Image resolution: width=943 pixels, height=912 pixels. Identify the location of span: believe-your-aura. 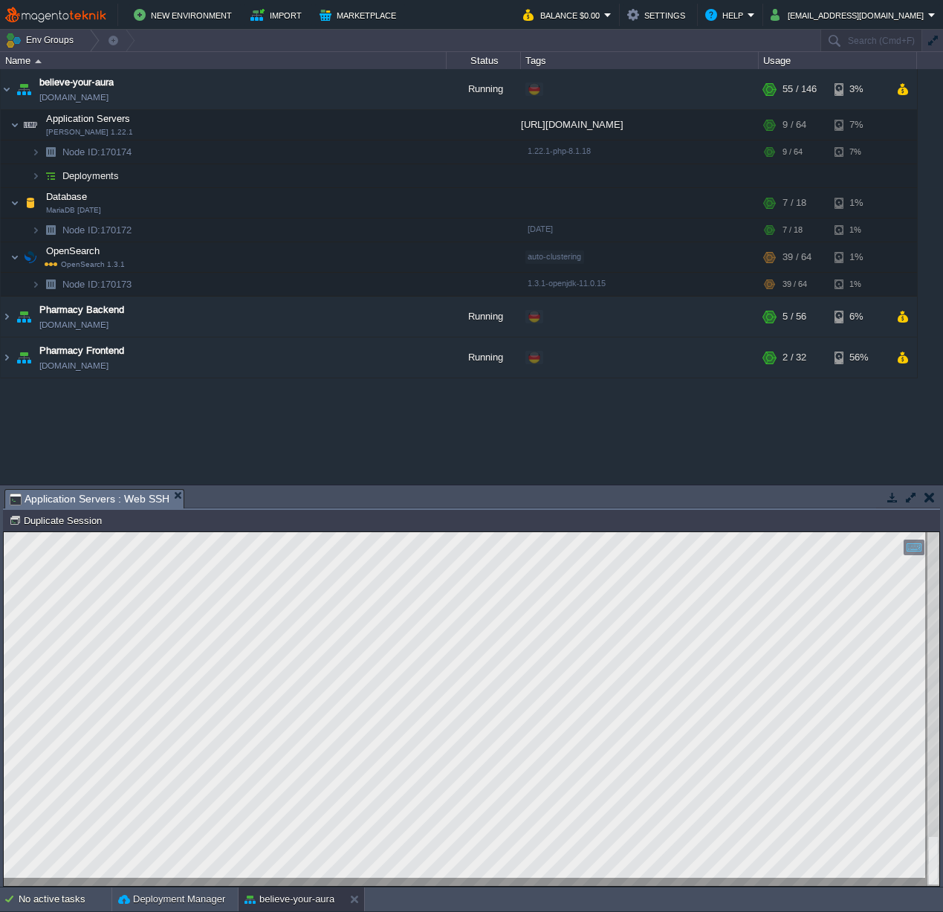
(77, 83).